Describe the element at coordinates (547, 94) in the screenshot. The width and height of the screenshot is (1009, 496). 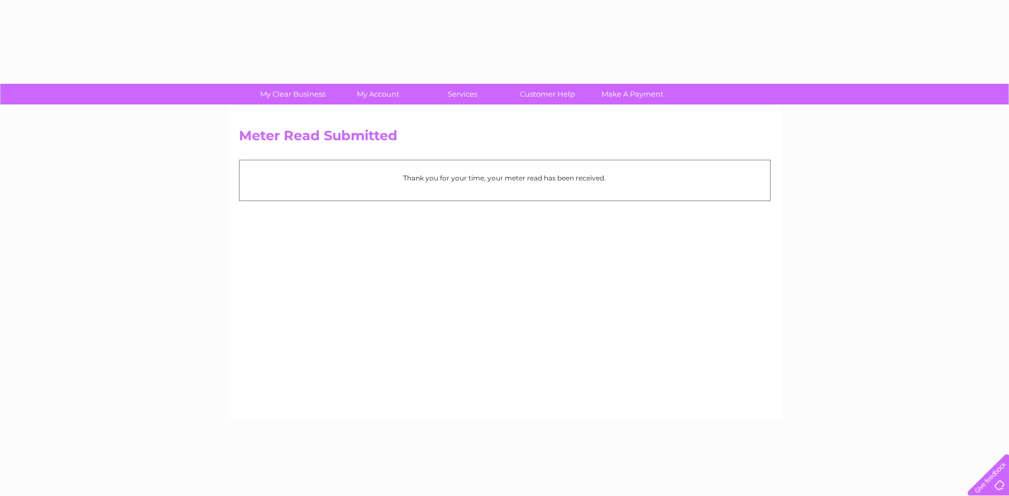
I see `a: Customer Help` at that location.